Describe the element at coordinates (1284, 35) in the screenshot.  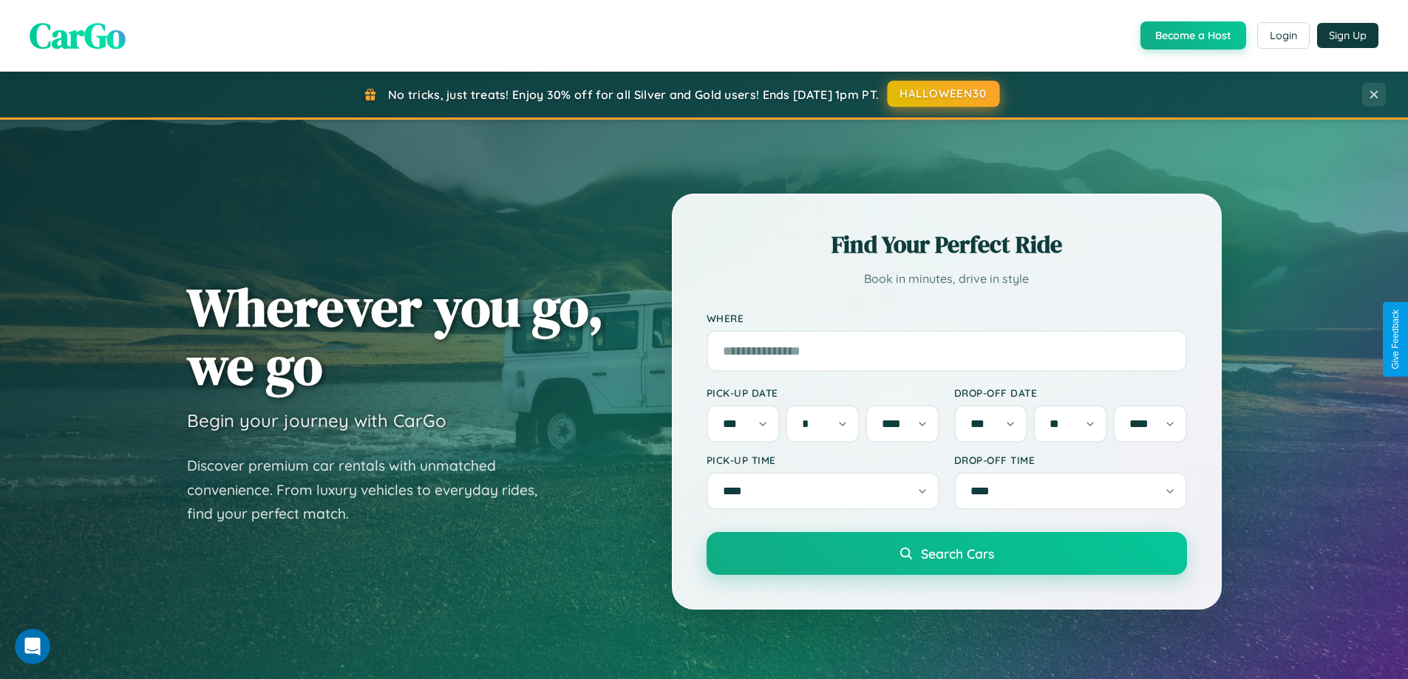
I see `button: Login` at that location.